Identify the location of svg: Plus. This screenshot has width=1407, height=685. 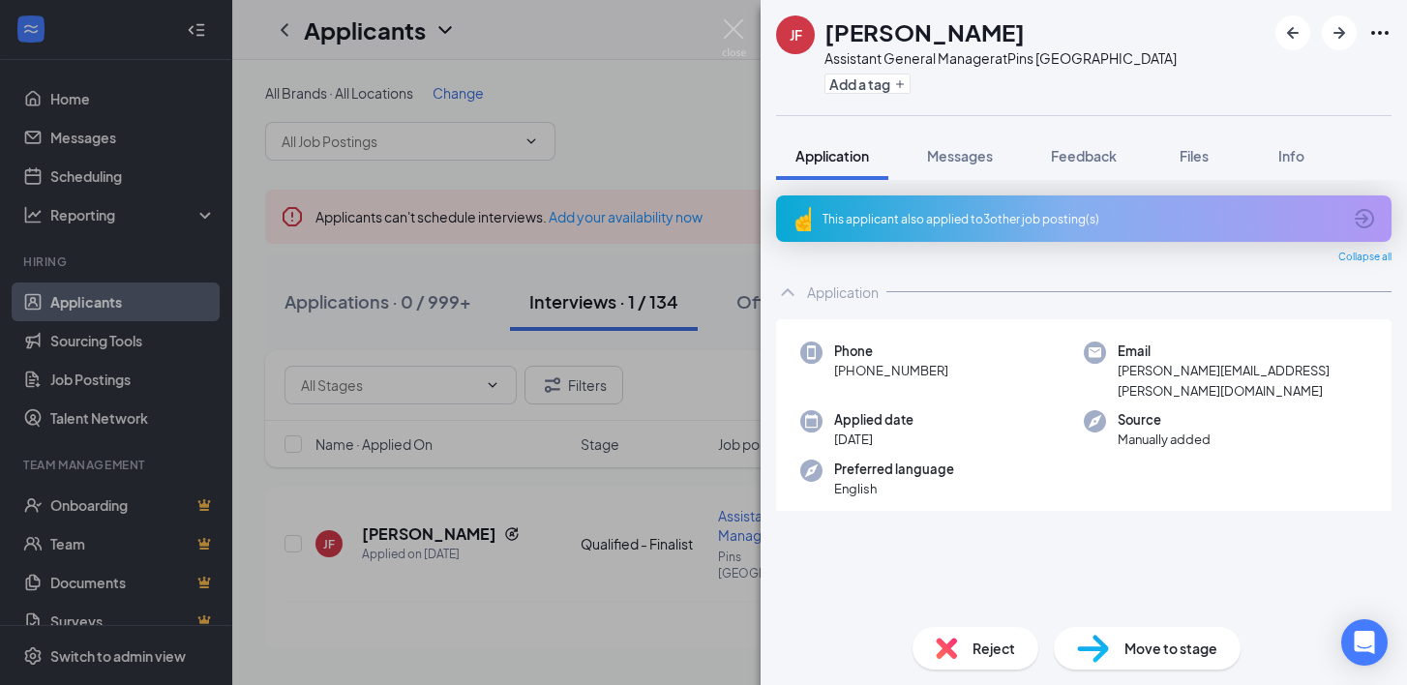
(900, 84).